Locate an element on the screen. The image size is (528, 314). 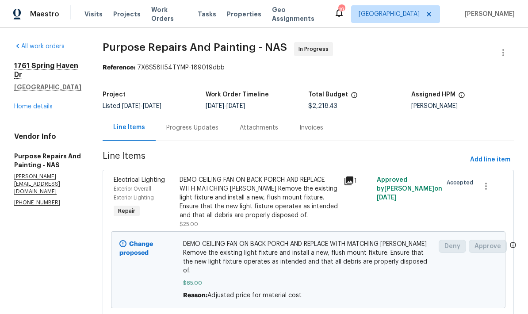
span: Add line item is located at coordinates (490, 160).